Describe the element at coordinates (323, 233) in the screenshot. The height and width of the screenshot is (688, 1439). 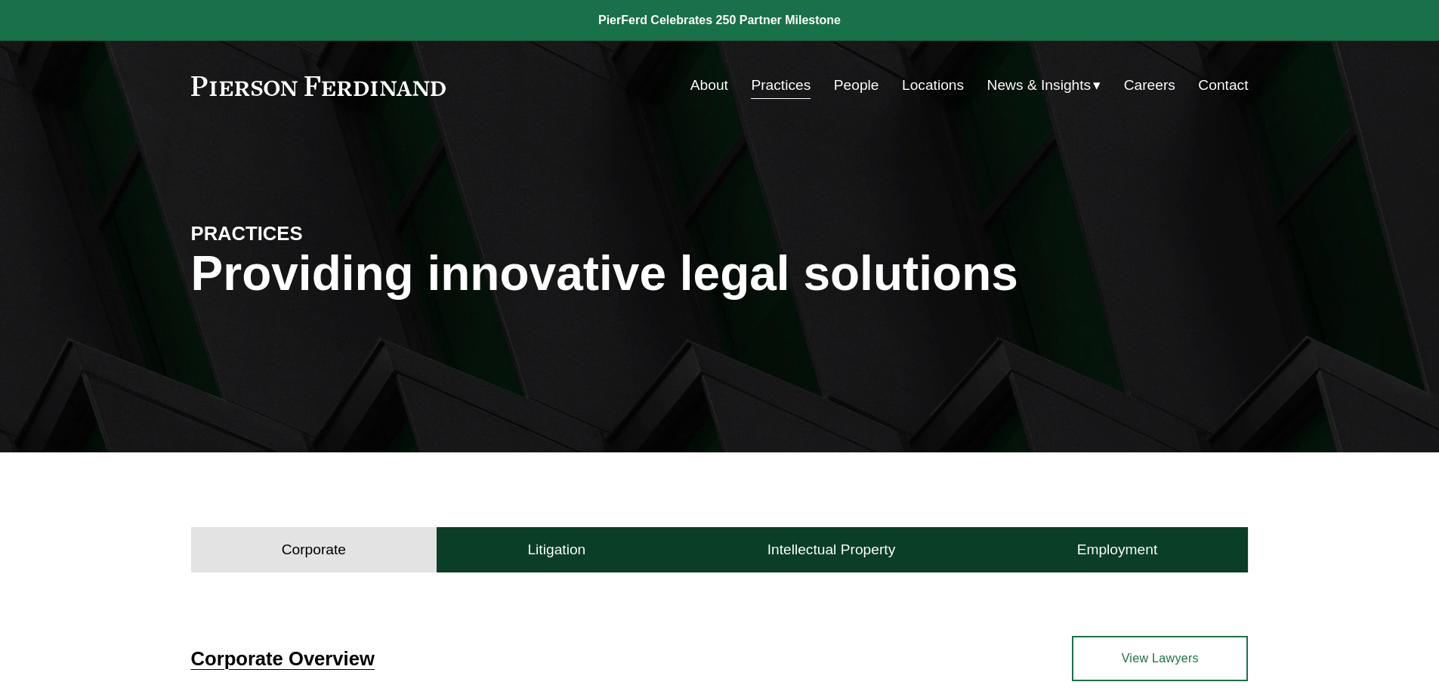
I see `h4: PRACTICES` at that location.